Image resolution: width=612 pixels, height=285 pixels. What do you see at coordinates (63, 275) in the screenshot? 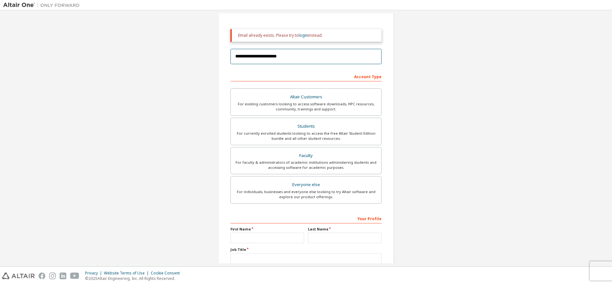
I see `img: linkedin.svg` at bounding box center [63, 275].